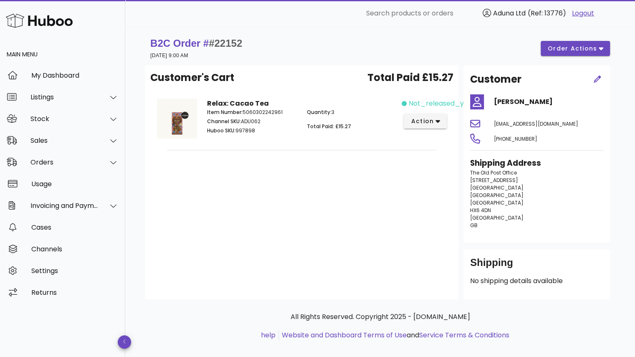 The height and width of the screenshot is (357, 635). I want to click on div: Channels, so click(75, 249).